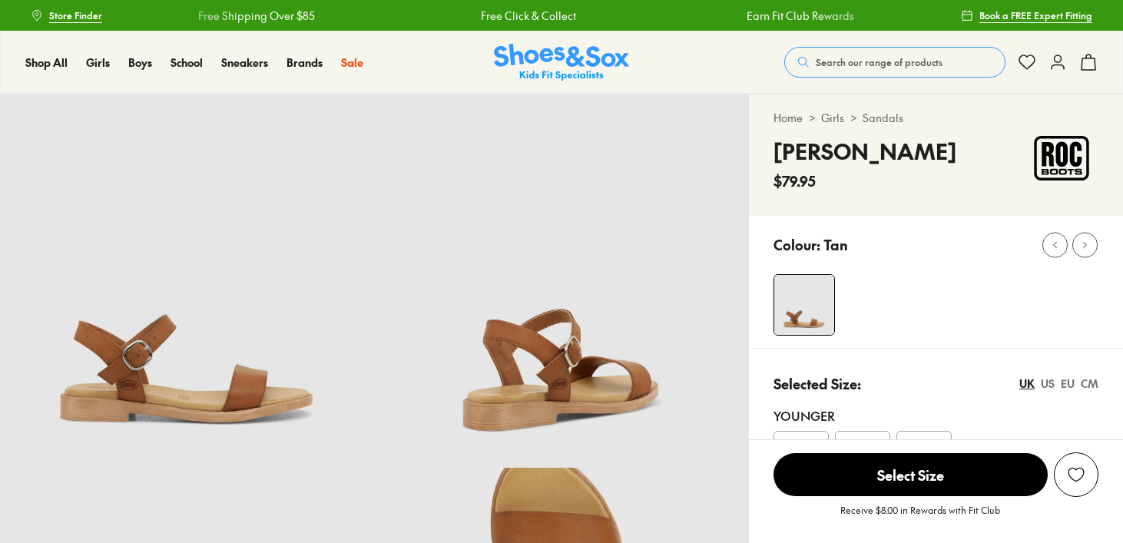 This screenshot has width=1123, height=543. What do you see at coordinates (75, 15) in the screenshot?
I see `span: Store Finder` at bounding box center [75, 15].